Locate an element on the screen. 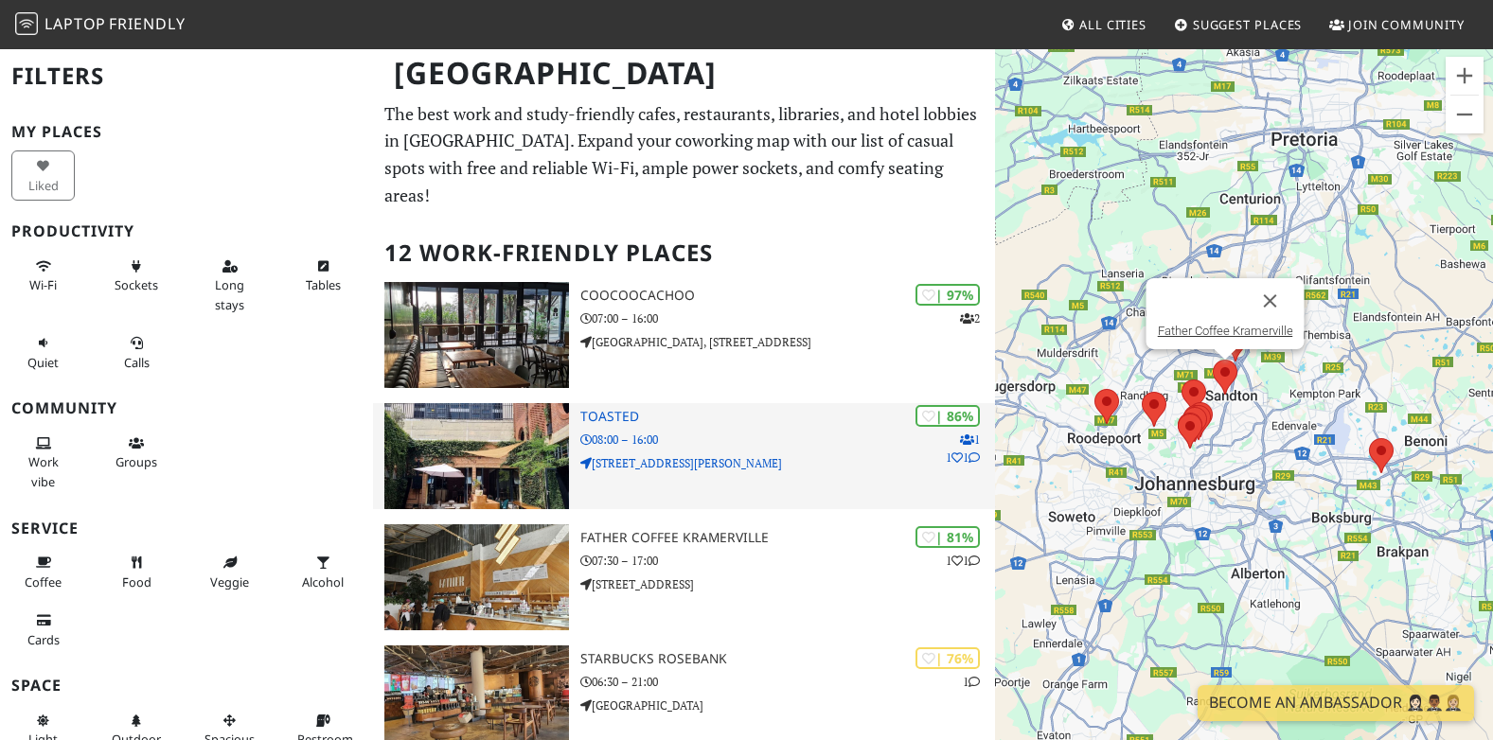 This screenshot has width=1493, height=740. button: Wi-Fi is located at coordinates (43, 276).